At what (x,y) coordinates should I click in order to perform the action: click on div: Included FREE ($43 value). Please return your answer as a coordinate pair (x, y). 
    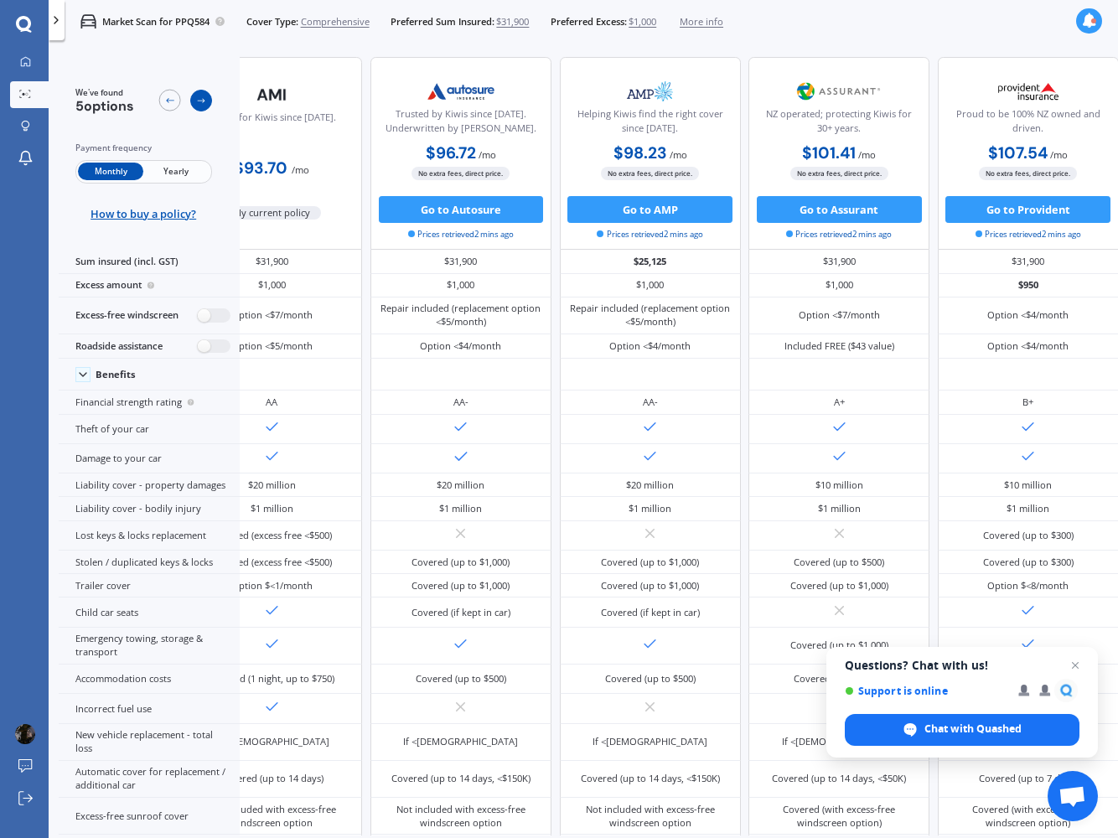
    Looking at the image, I should click on (839, 346).